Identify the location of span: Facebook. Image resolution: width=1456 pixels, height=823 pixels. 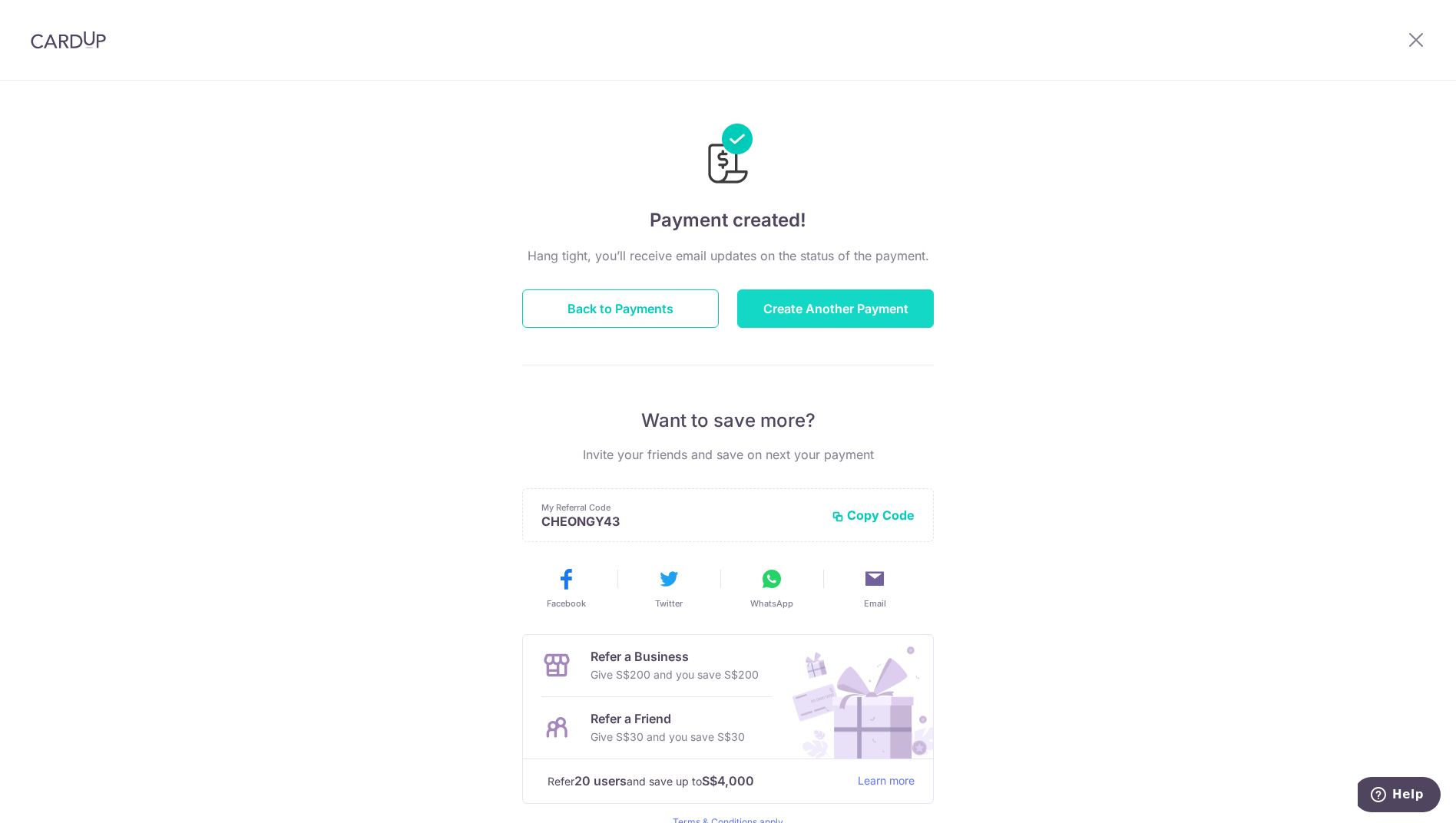
(566, 604).